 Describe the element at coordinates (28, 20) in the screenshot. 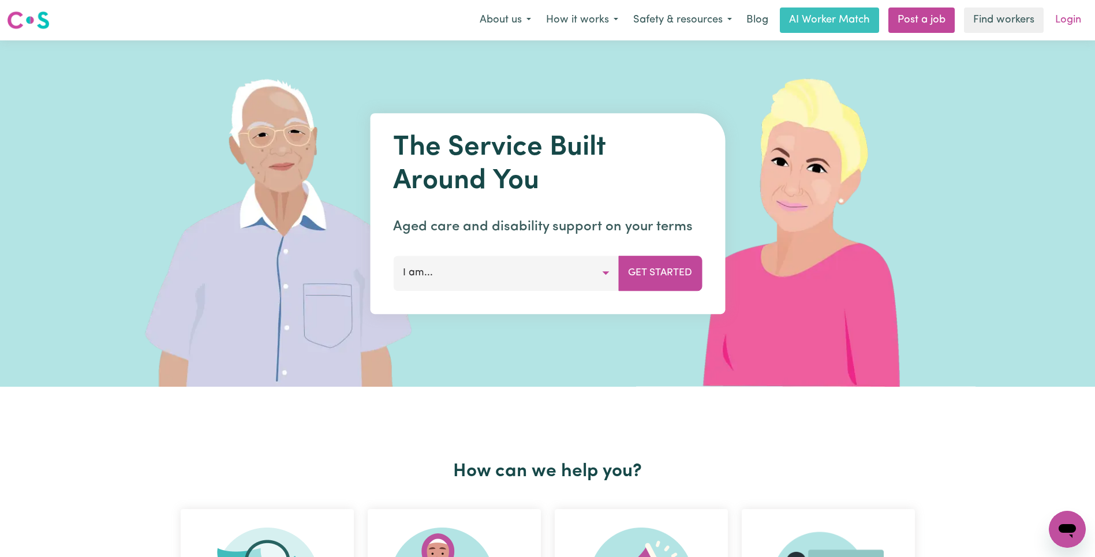

I see `a: Careseekers logo` at that location.